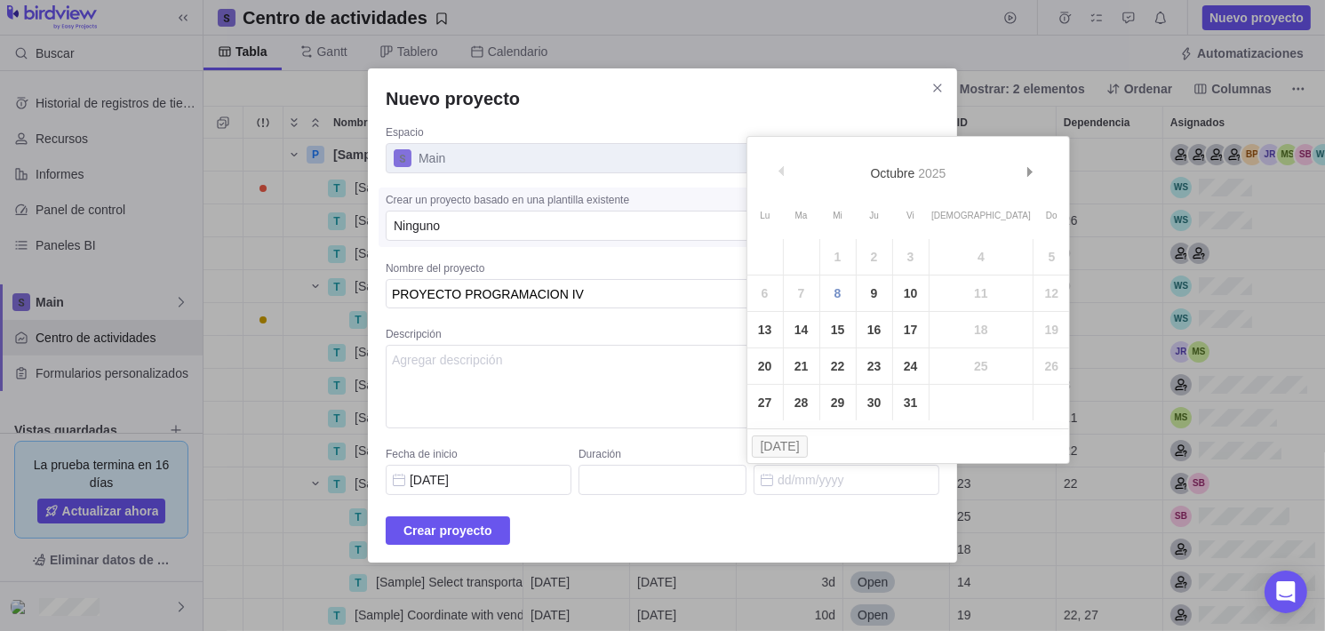 The height and width of the screenshot is (631, 1325). Describe the element at coordinates (873, 215) in the screenshot. I see `span: Jueves` at that location.